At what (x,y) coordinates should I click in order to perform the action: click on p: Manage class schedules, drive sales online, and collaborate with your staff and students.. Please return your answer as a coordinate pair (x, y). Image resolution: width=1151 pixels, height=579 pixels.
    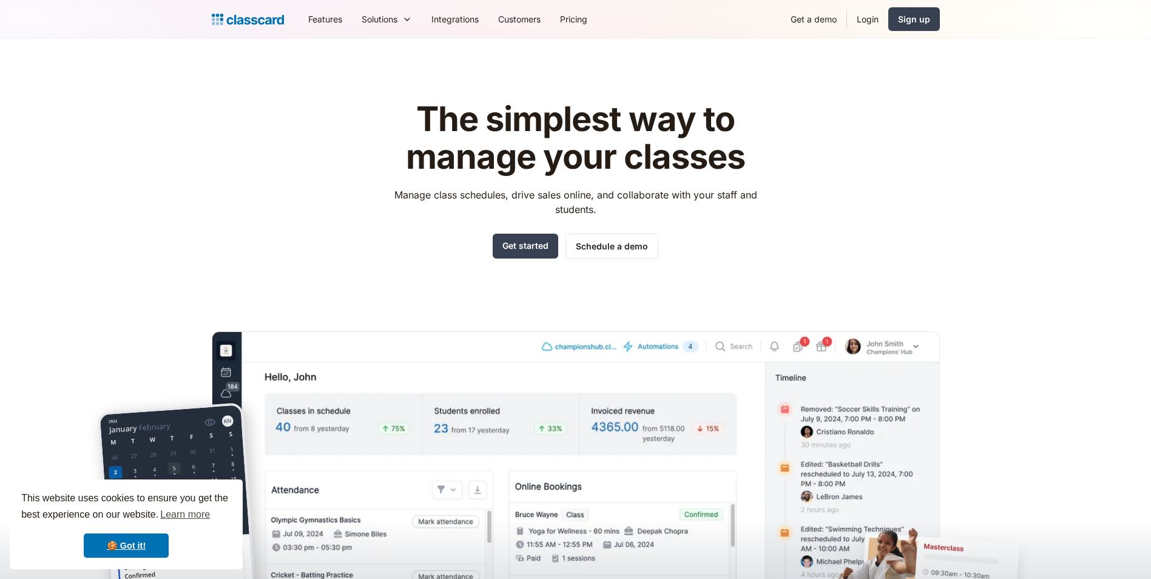
    Looking at the image, I should click on (575, 202).